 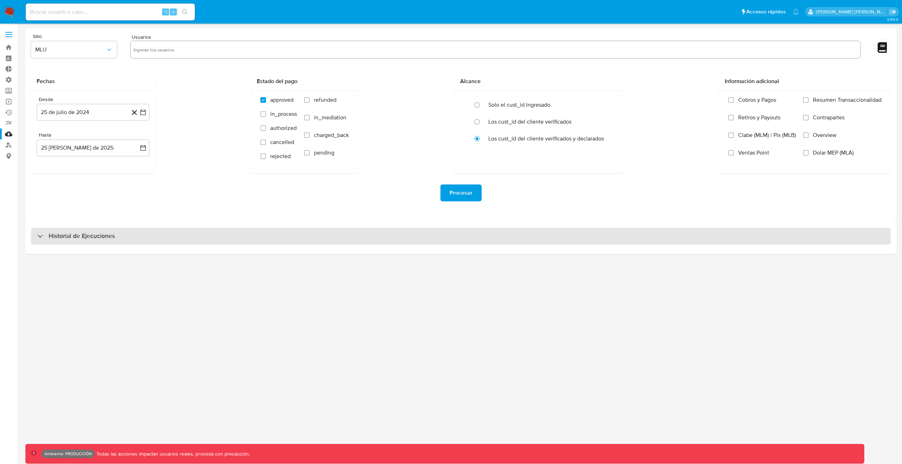 What do you see at coordinates (173, 12) in the screenshot?
I see `span: s` at bounding box center [173, 12].